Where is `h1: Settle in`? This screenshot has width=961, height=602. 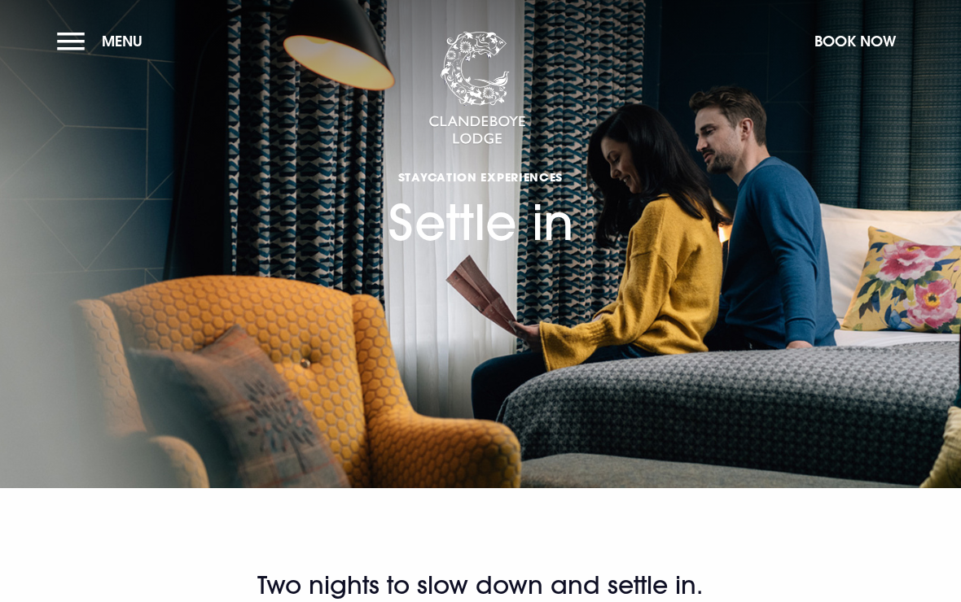
h1: Settle in is located at coordinates (480, 173).